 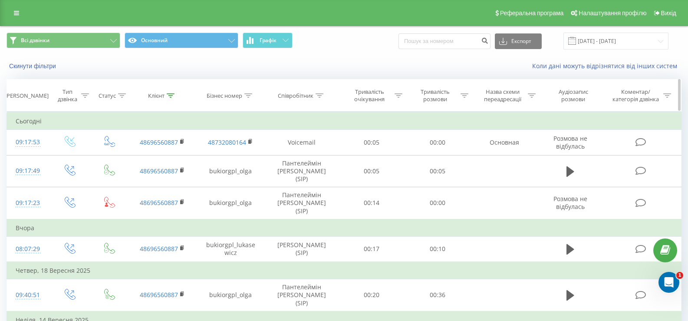 What do you see at coordinates (268, 40) in the screenshot?
I see `span: Графік` at bounding box center [268, 40].